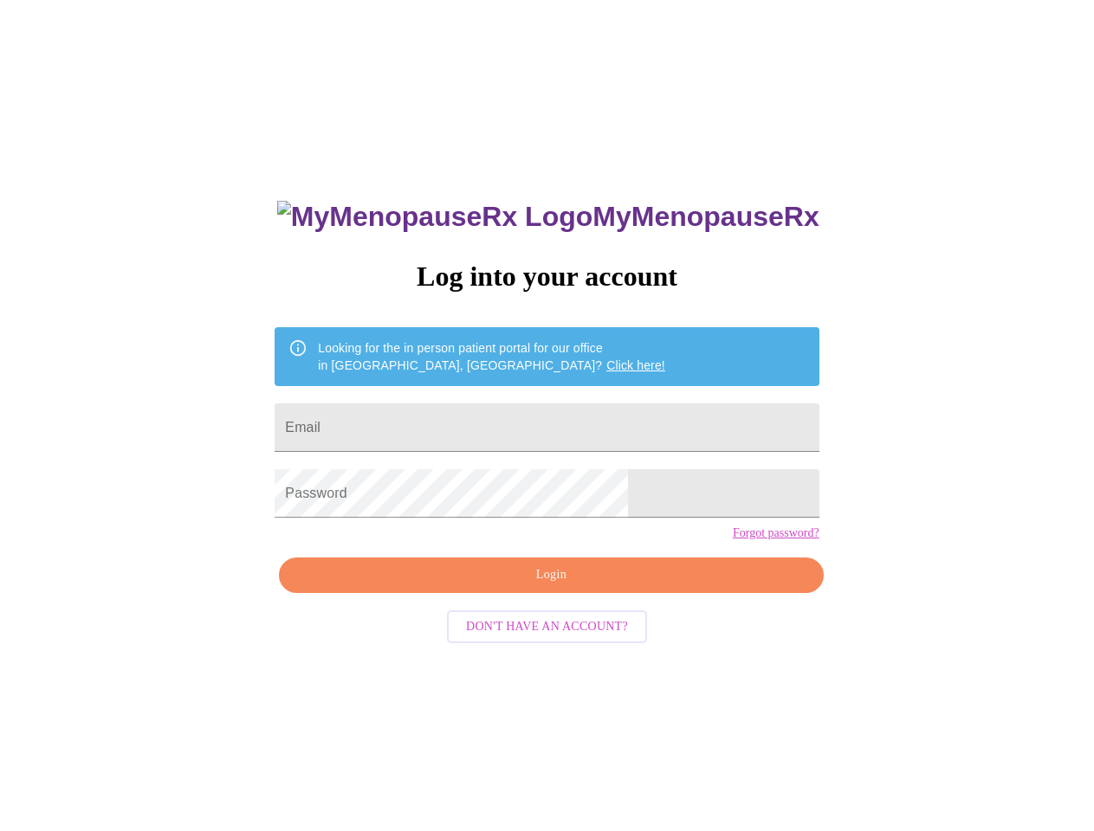  Describe the element at coordinates (546, 276) in the screenshot. I see `h3: Log into your account` at that location.